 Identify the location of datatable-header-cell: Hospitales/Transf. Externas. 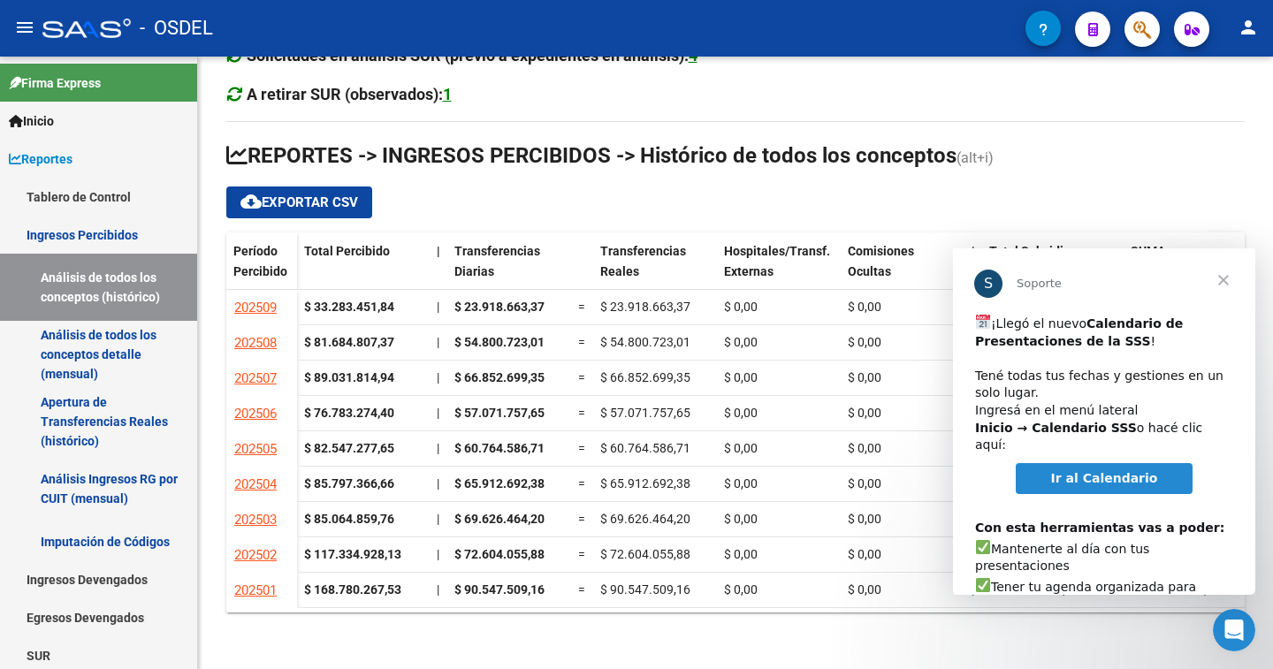
(779, 270).